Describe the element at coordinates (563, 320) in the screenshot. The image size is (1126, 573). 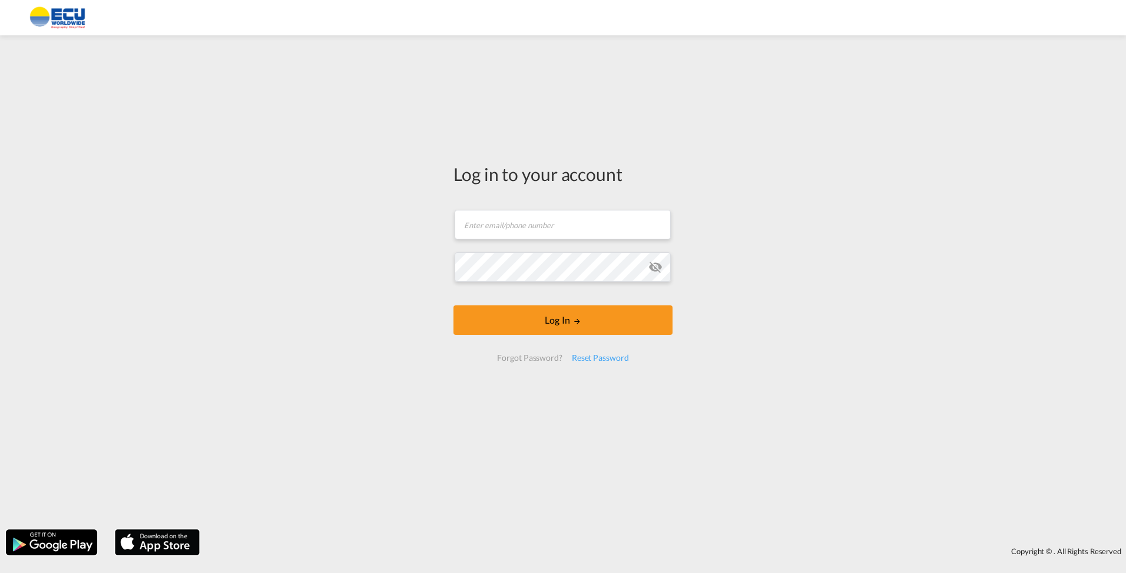
I see `button: LOGIN` at that location.